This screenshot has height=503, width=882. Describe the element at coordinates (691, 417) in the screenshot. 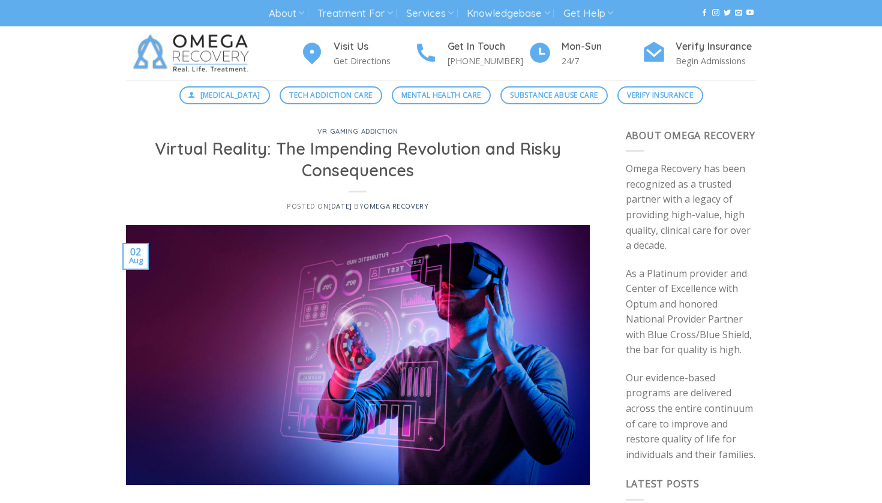

I see `p: Our evidence-based programs are delivered across the entire continuum of care to improve and rest...` at that location.